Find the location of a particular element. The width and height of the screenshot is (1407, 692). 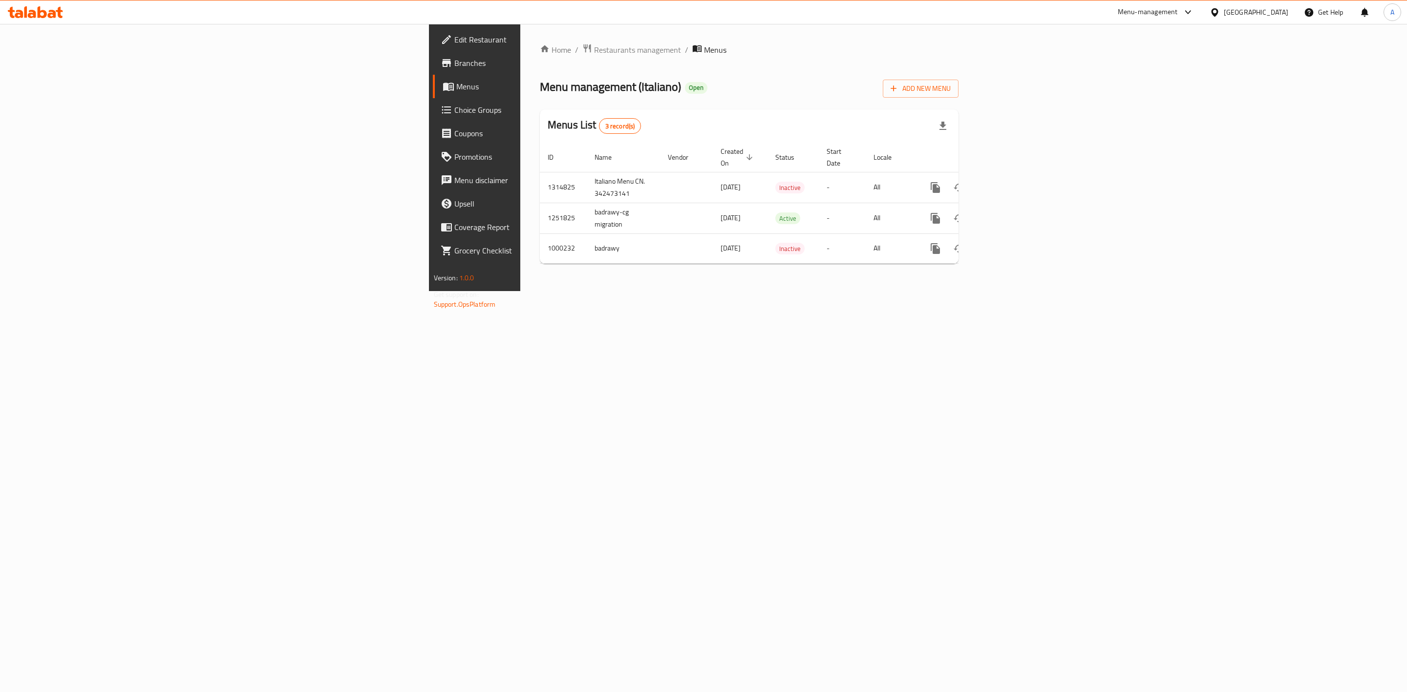

a: Coupons is located at coordinates (548, 133).